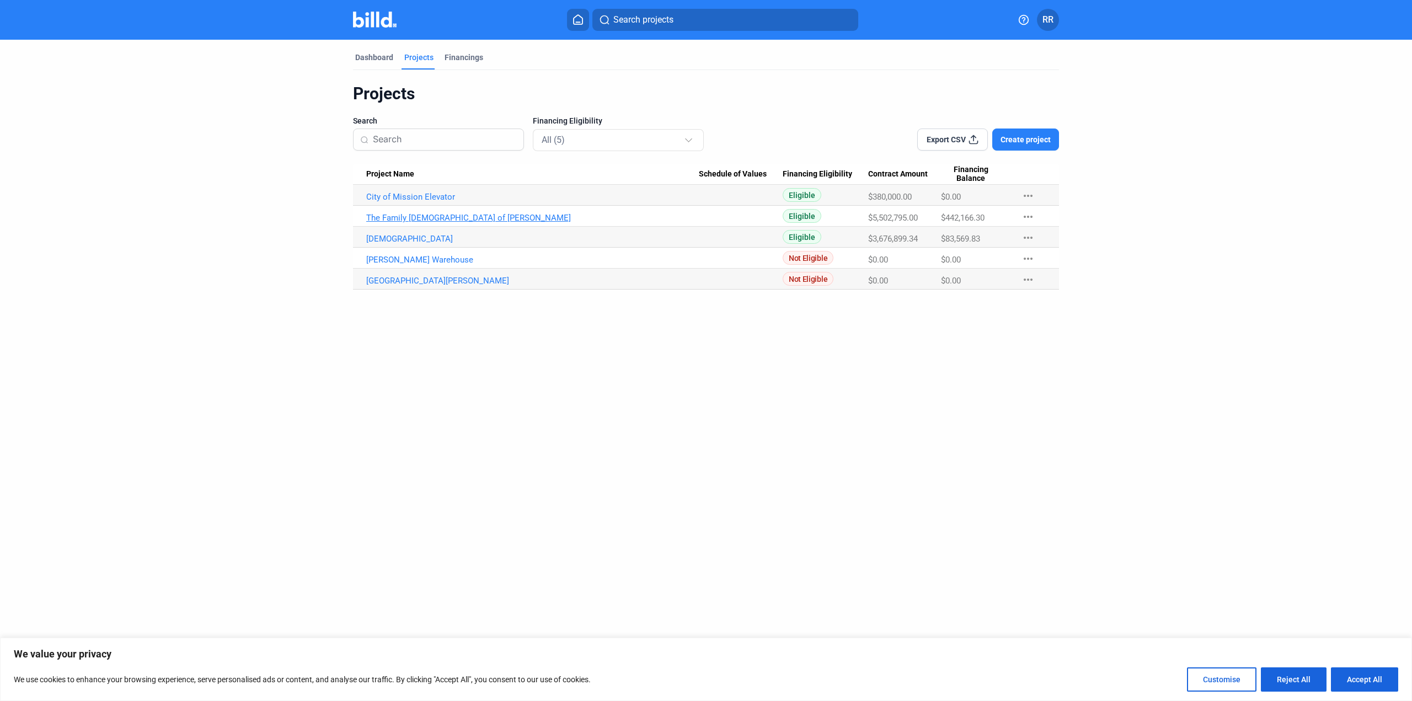 The image size is (1412, 701). Describe the element at coordinates (946, 140) in the screenshot. I see `span: Export CSV` at that location.